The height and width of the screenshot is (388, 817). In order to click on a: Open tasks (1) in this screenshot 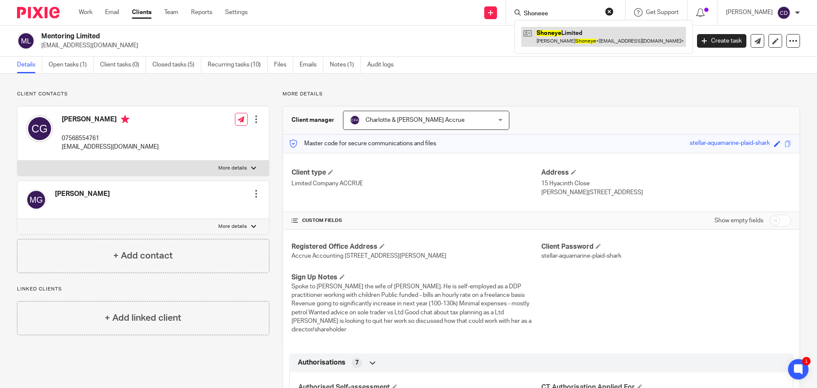, I will do `click(71, 65)`.